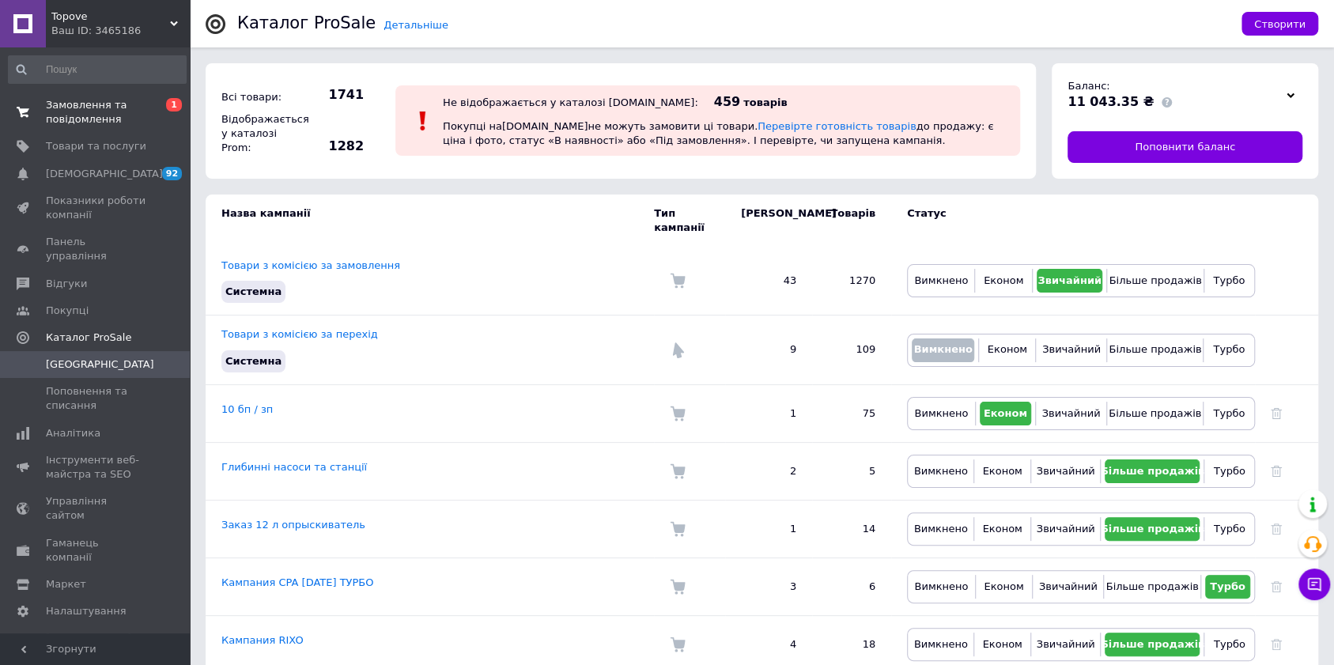  What do you see at coordinates (172, 173) in the screenshot?
I see `span: 92` at bounding box center [172, 173].